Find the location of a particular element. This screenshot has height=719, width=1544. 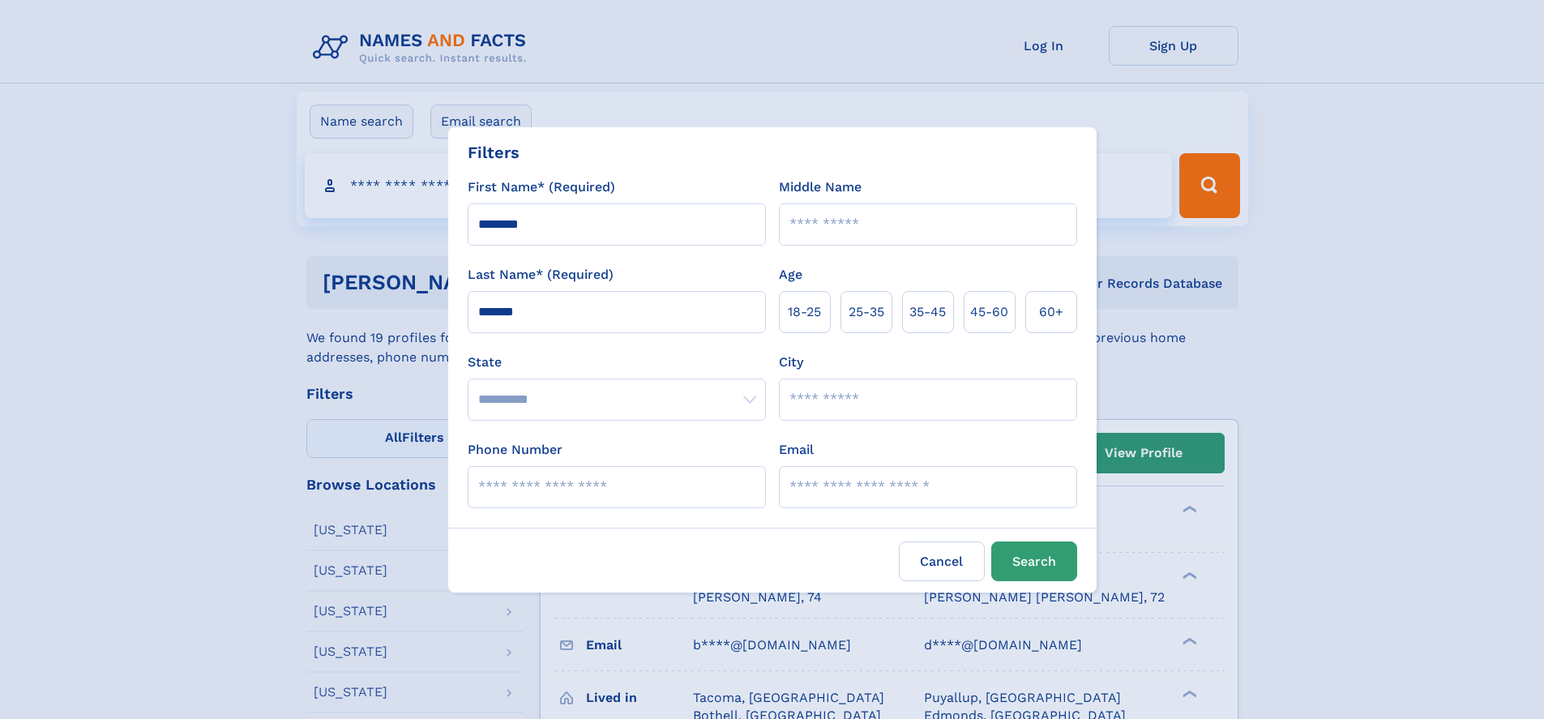

label: Middle Name is located at coordinates (820, 187).